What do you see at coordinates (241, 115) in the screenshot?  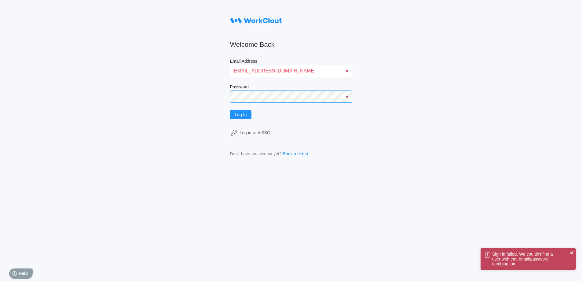 I see `button: Log In` at bounding box center [241, 115].